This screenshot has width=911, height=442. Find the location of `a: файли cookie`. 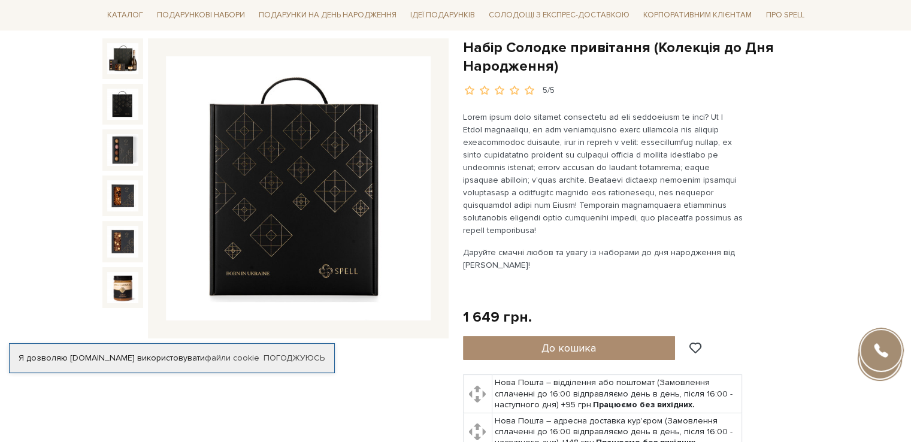

a: файли cookie is located at coordinates (232, 358).